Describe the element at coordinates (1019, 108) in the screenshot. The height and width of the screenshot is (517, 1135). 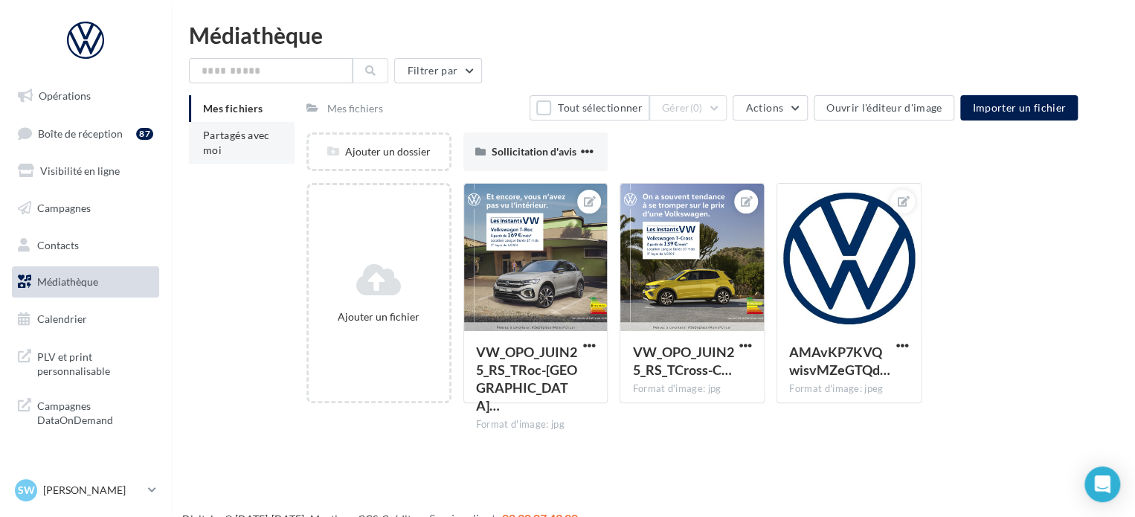
I see `button: Importer un fichier` at that location.